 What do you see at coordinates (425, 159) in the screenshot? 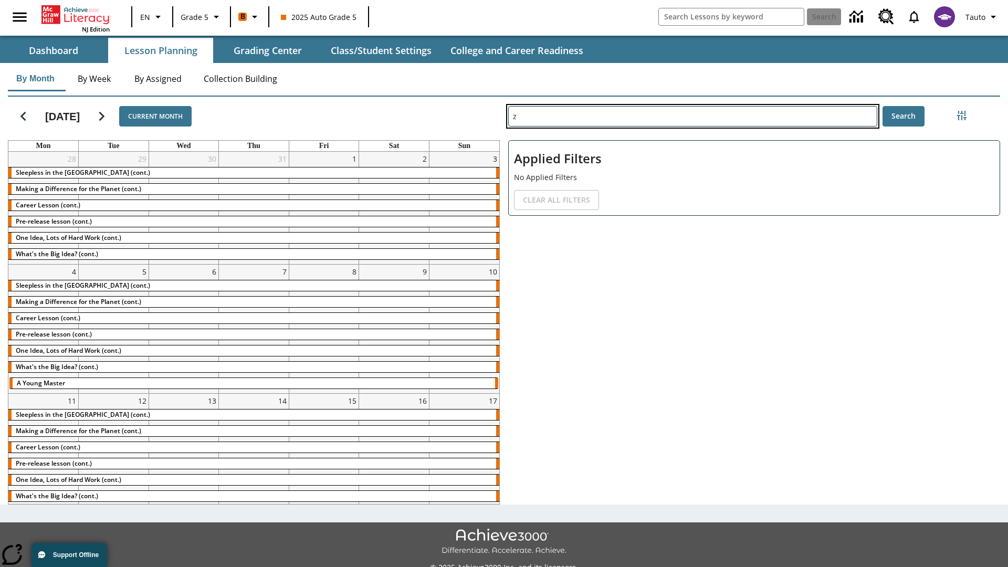
I see `a: August 2, 2025` at bounding box center [425, 159].